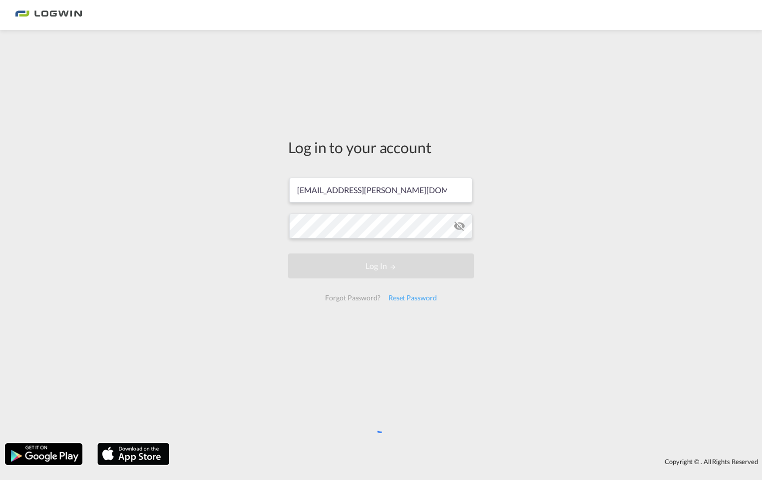 This screenshot has width=762, height=480. I want to click on img: google.png, so click(43, 454).